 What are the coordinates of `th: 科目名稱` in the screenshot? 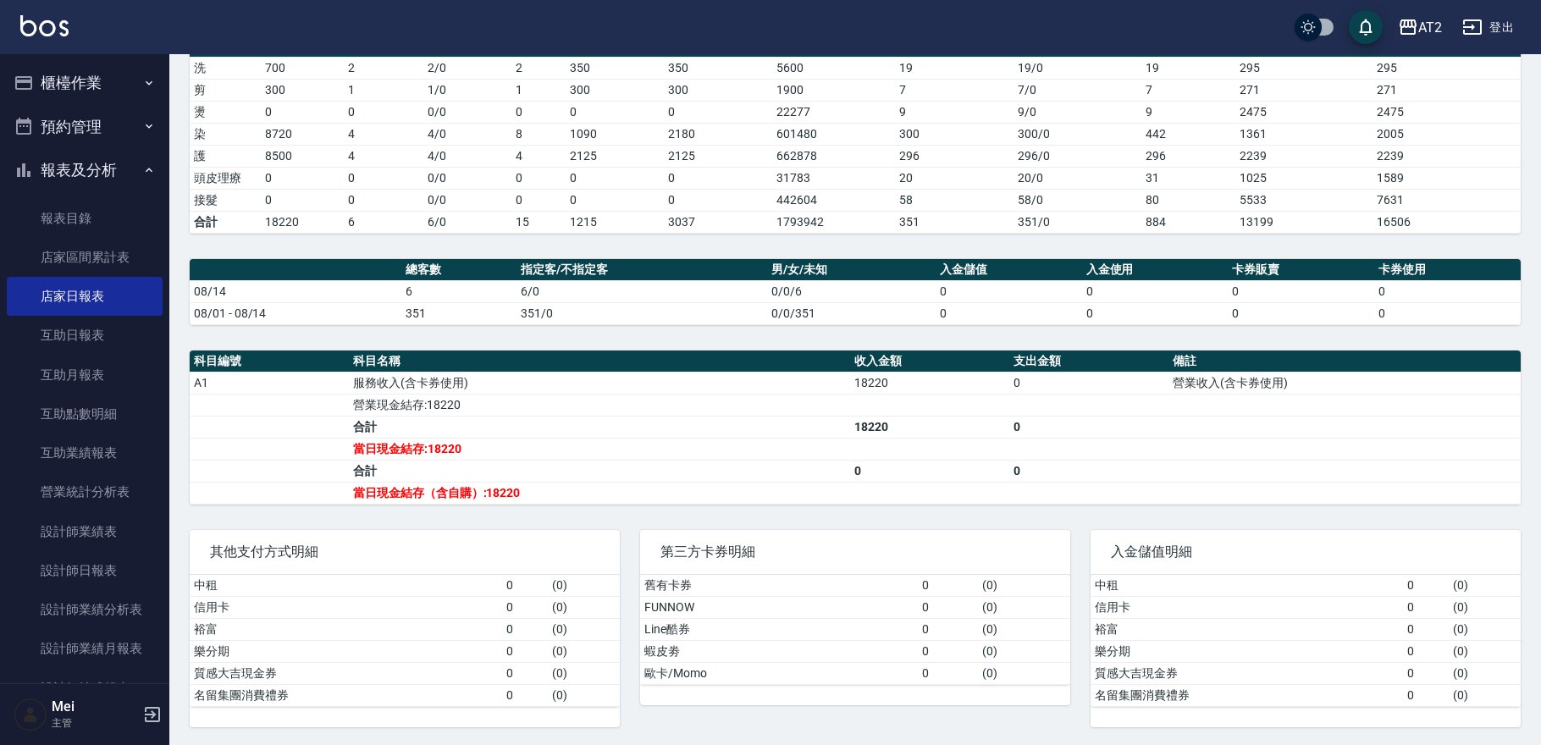 It's located at (599, 361).